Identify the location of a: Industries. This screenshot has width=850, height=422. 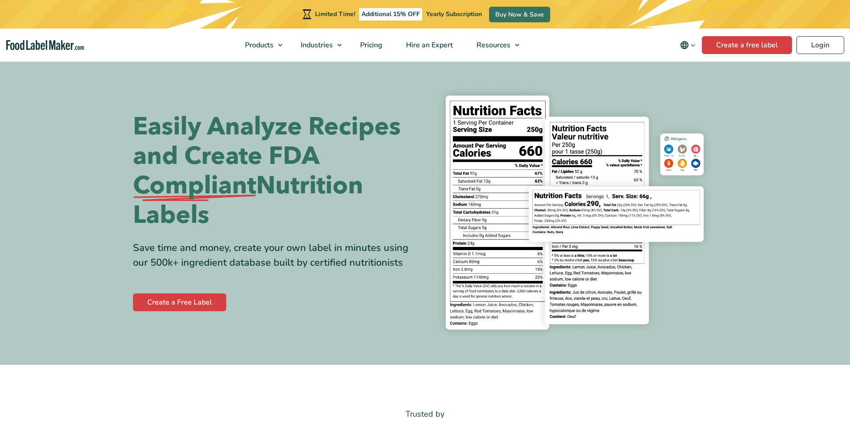
(318, 45).